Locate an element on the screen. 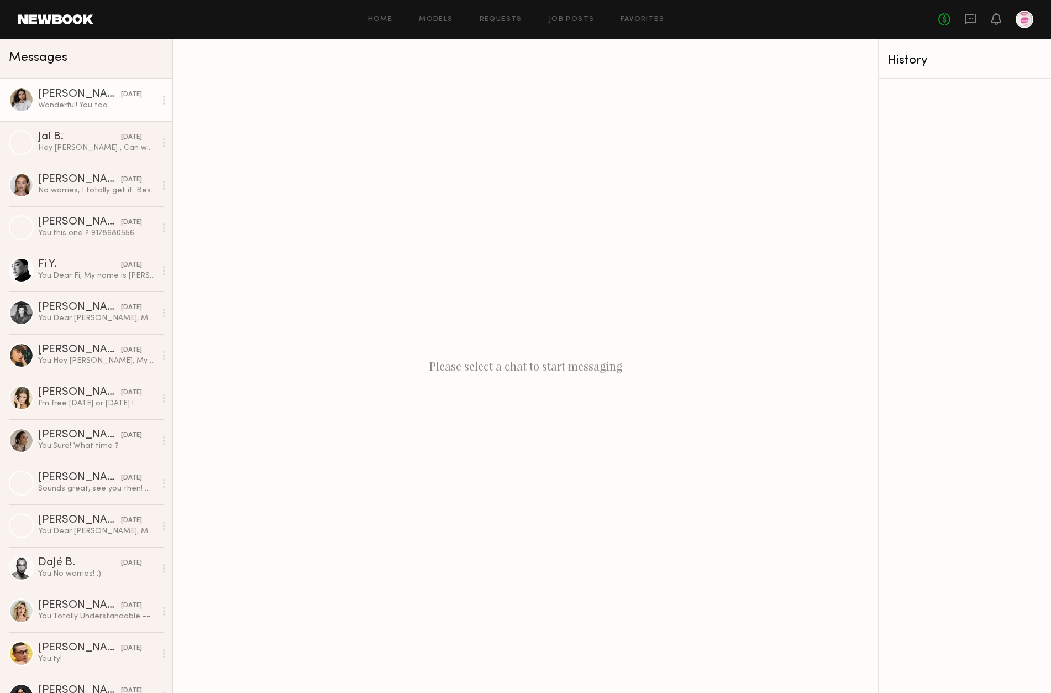 The image size is (1051, 693). div: You: ty! is located at coordinates (97, 658).